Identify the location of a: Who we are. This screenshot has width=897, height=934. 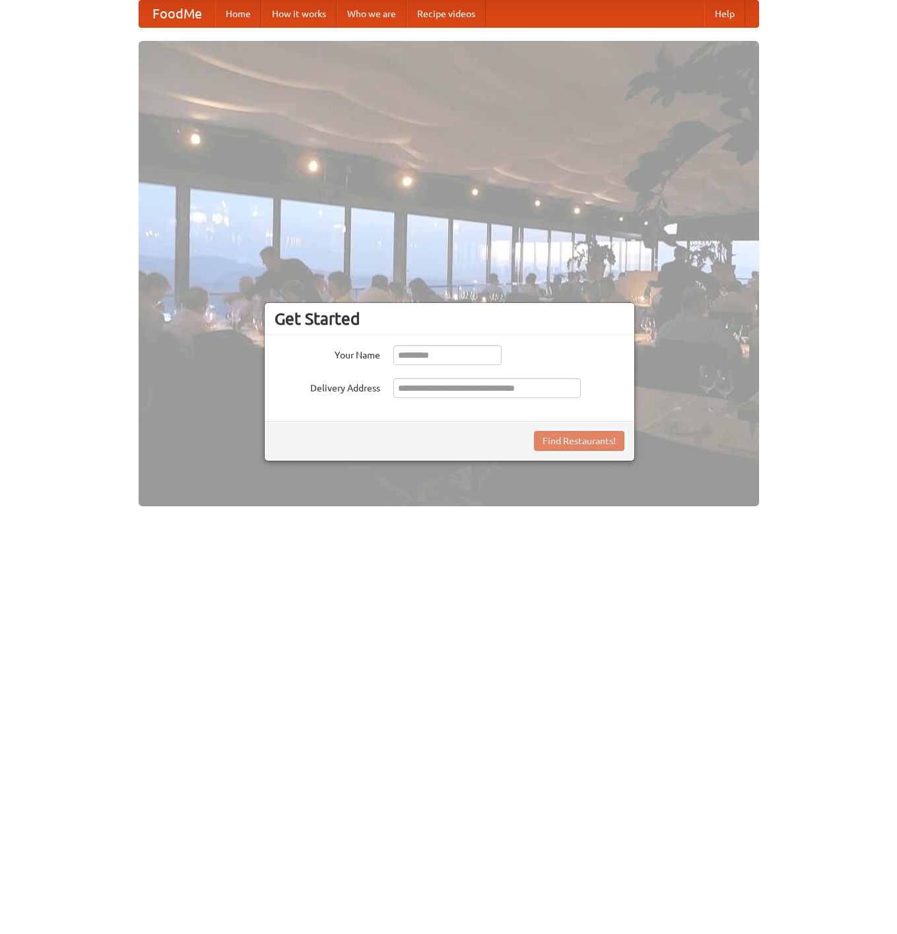
(371, 14).